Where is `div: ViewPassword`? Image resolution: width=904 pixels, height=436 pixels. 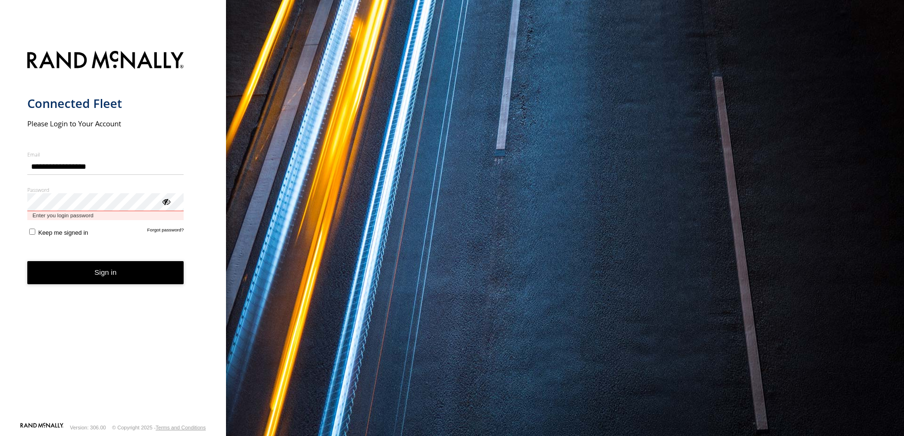 div: ViewPassword is located at coordinates (166, 201).